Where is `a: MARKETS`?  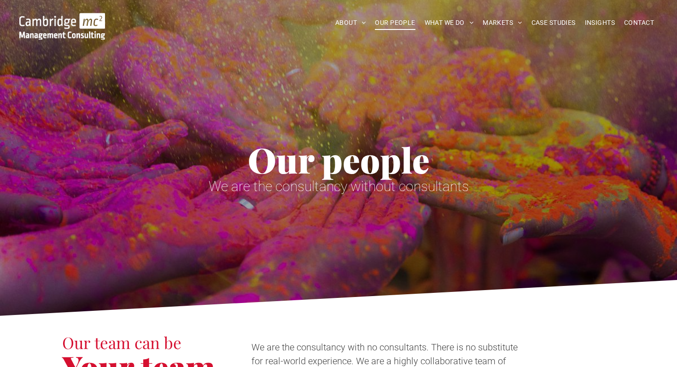 a: MARKETS is located at coordinates (502, 23).